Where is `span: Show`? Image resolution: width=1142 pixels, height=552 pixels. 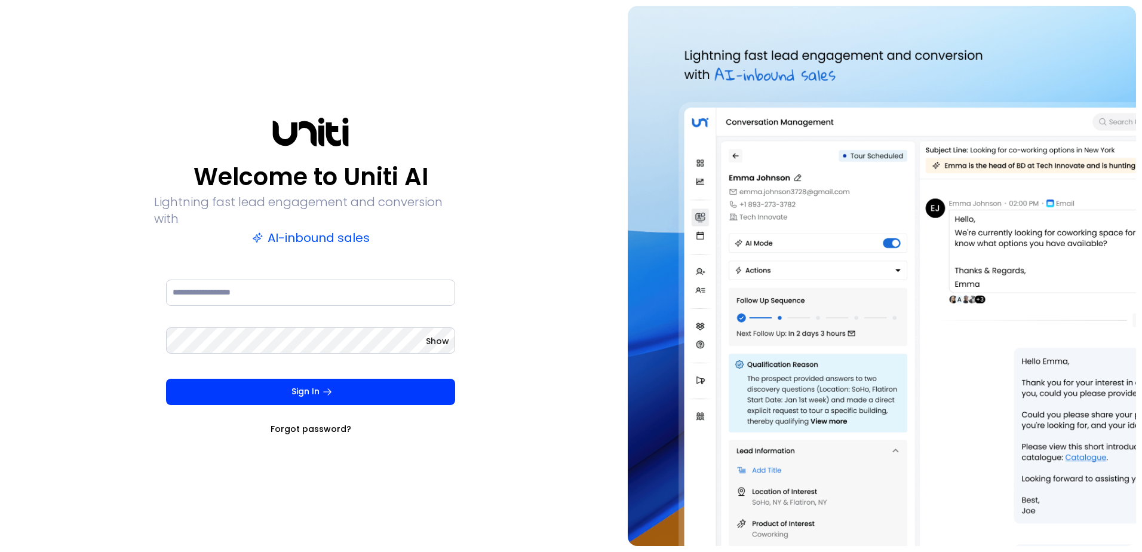
span: Show is located at coordinates (437, 341).